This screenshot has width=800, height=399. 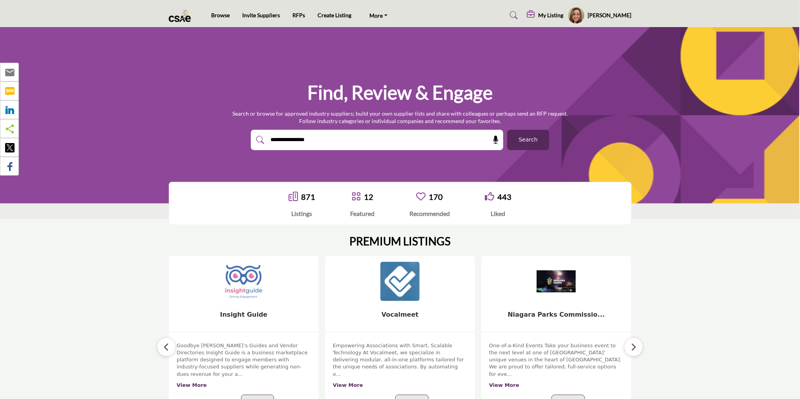 I want to click on a: Invite Suppliers, so click(x=261, y=15).